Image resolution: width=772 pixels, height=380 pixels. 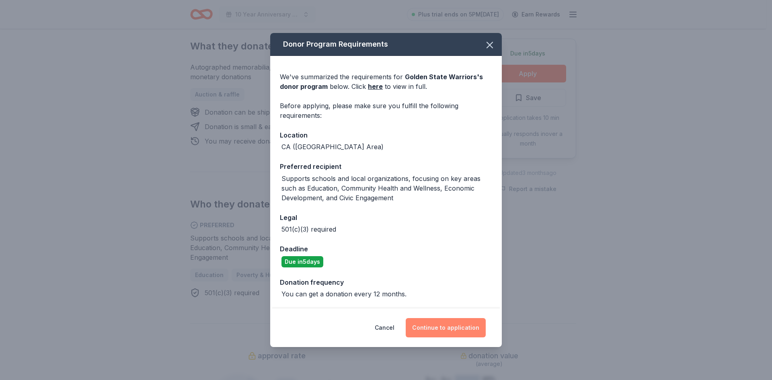 What do you see at coordinates (386, 249) in the screenshot?
I see `div: Deadline` at bounding box center [386, 249].